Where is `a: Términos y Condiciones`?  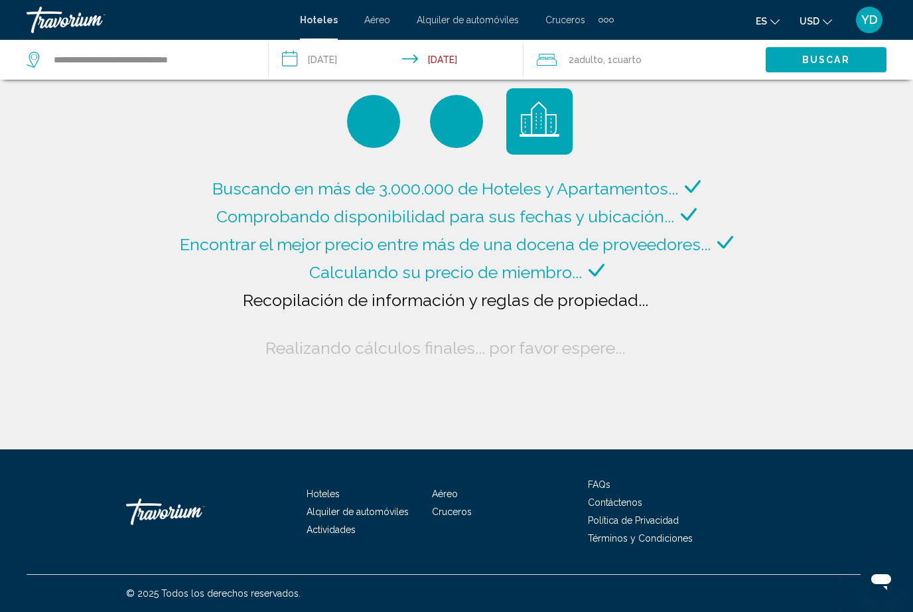
a: Términos y Condiciones is located at coordinates (640, 538).